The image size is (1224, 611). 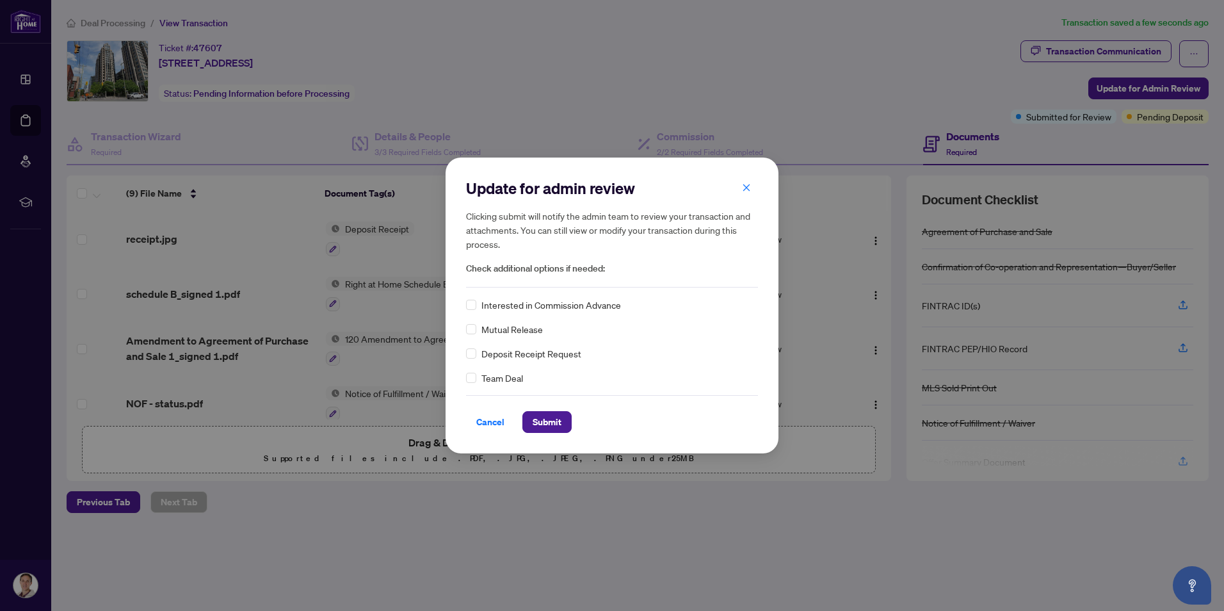 What do you see at coordinates (490, 422) in the screenshot?
I see `span: Cancel` at bounding box center [490, 422].